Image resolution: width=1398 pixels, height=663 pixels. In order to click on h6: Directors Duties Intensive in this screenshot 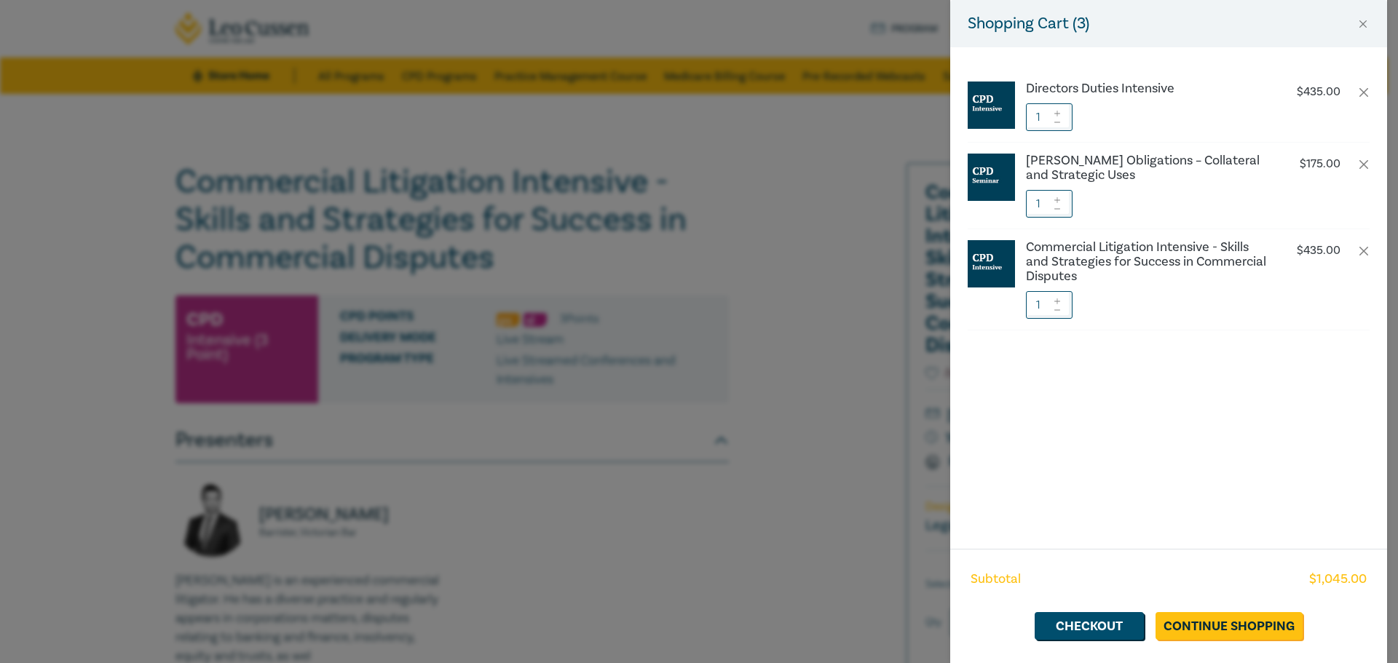, I will do `click(1147, 89)`.